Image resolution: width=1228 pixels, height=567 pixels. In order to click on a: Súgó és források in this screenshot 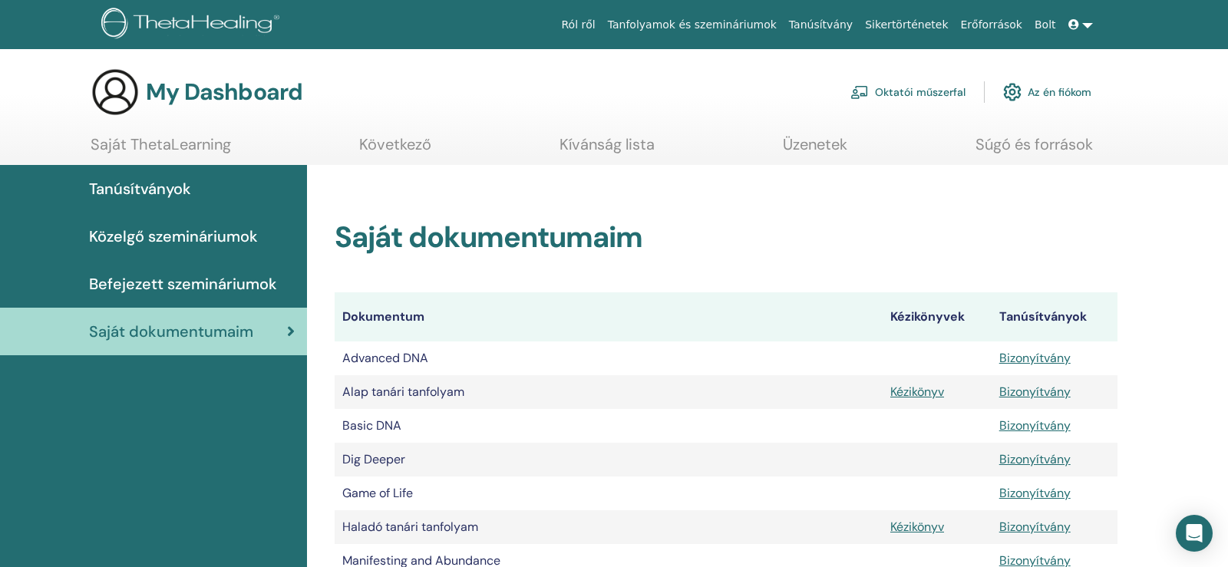, I will do `click(1034, 150)`.